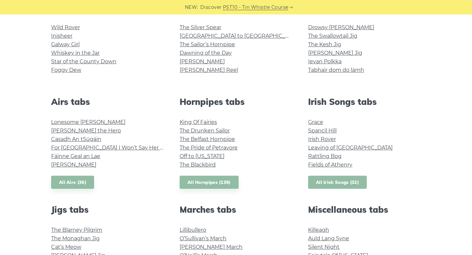  I want to click on h2: Irish Songs tabs, so click(364, 102).